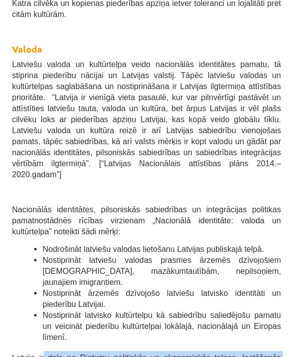 This screenshot has height=357, width=293. Describe the element at coordinates (153, 249) in the screenshot. I see `span: Nodrošināt latviešu valodas lietošanu Latvijas publiskajā telpā.` at that location.